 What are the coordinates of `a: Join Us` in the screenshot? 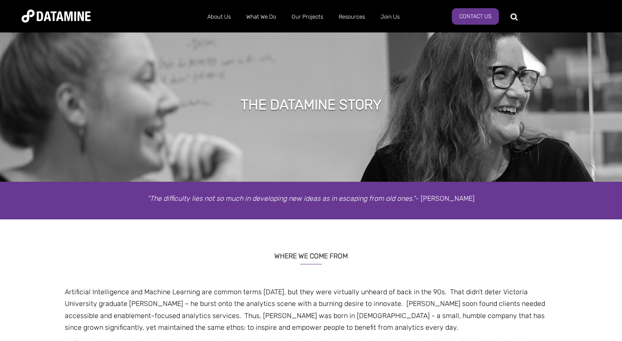 It's located at (390, 17).